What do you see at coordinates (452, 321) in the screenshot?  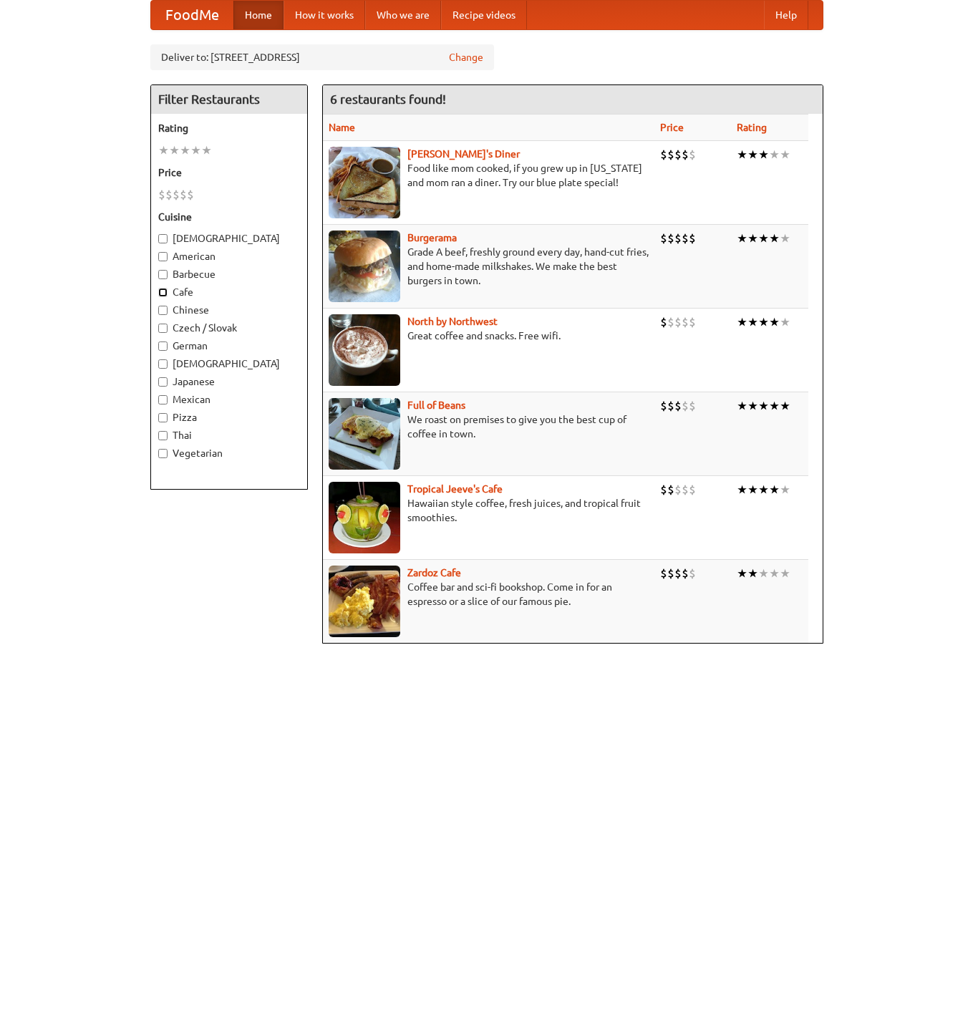 I see `a: North by Northwest` at bounding box center [452, 321].